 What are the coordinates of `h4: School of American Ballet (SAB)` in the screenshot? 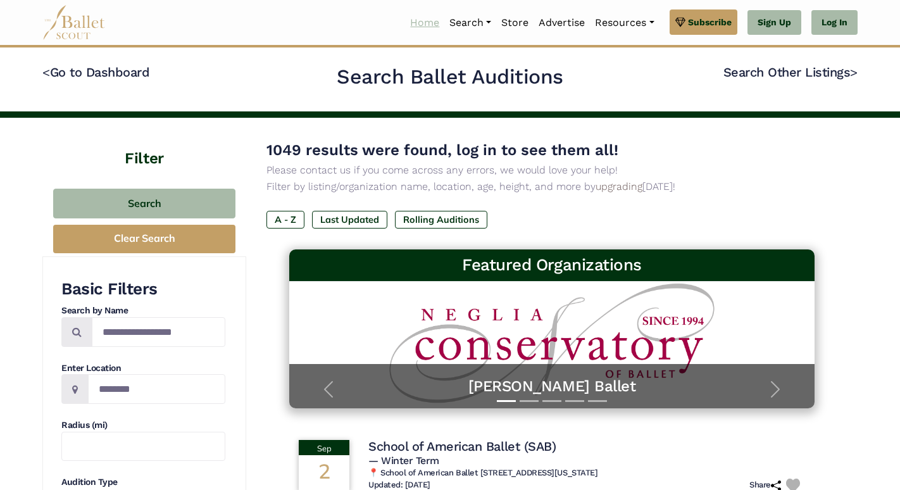 It's located at (462, 446).